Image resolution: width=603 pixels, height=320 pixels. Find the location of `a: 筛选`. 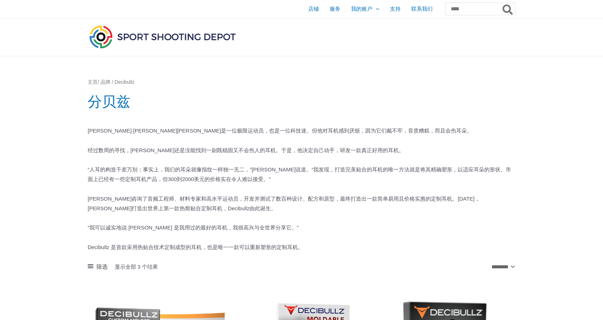

a: 筛选 is located at coordinates (98, 267).